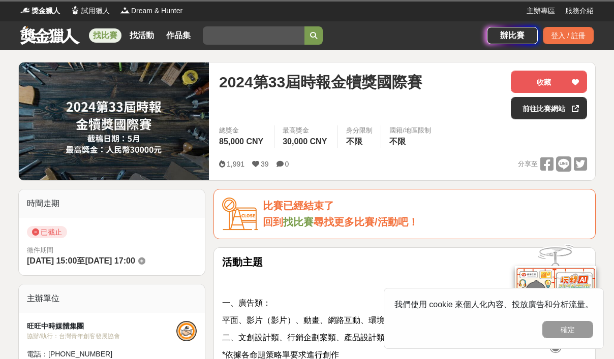  Describe the element at coordinates (425, 206) in the screenshot. I see `div: 比賽已經結束了` at that location.